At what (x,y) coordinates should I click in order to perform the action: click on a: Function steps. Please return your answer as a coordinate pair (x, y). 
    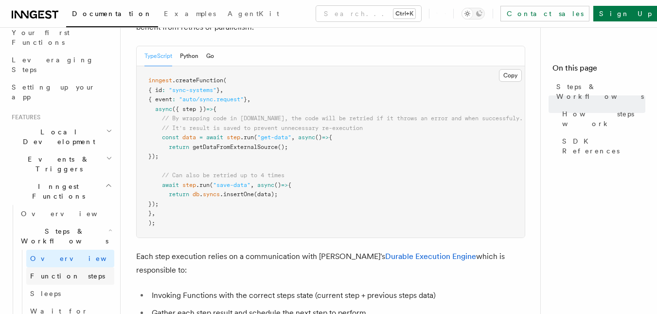
    Looking at the image, I should click on (70, 276).